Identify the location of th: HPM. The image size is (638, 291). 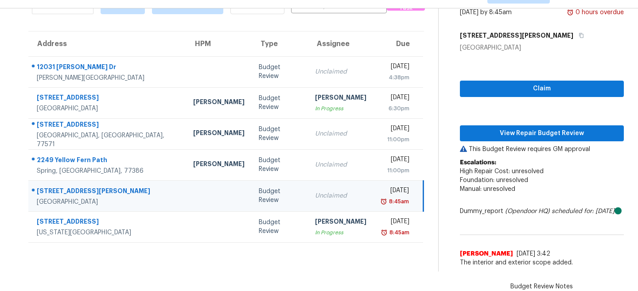
(219, 44).